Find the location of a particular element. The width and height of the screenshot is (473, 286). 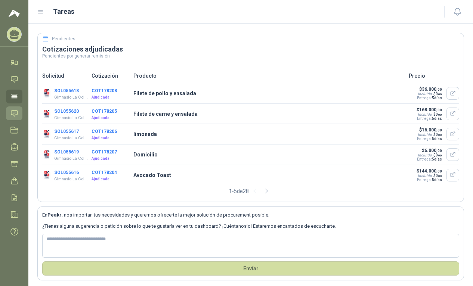

h3: Cotizaciones adjudicadas is located at coordinates (251, 49).